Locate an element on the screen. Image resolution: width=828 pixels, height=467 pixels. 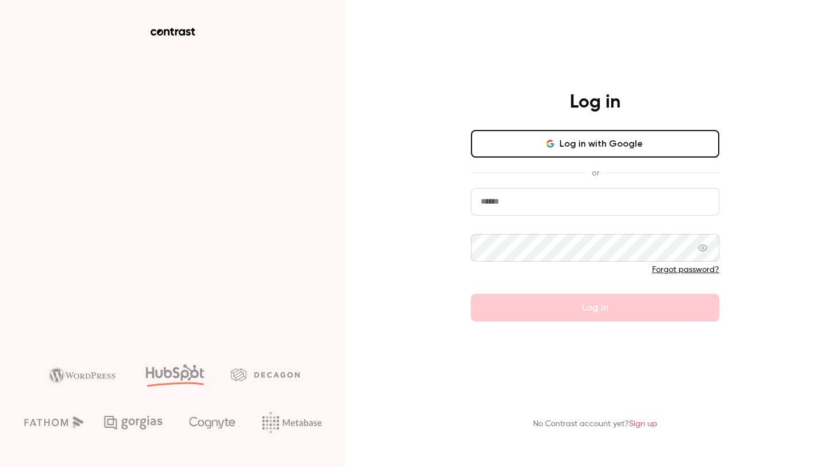
a: Sign up is located at coordinates (642, 424).